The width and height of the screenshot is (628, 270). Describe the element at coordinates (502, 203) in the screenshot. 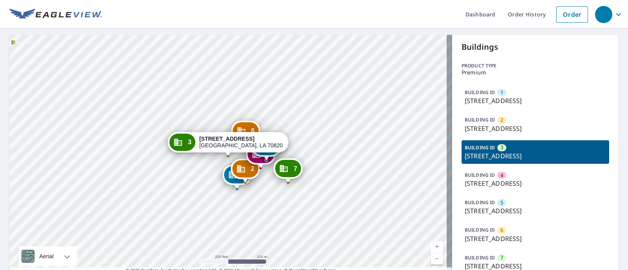

I see `span: 5` at that location.